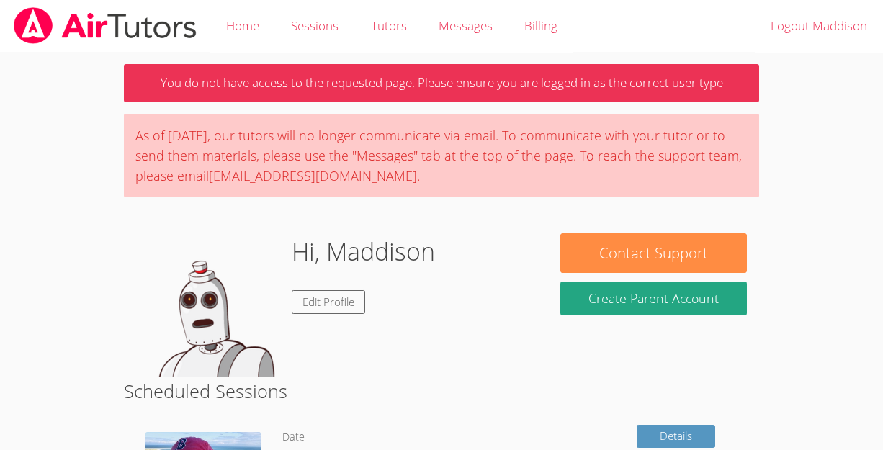  Describe the element at coordinates (441, 83) in the screenshot. I see `p: You do not have access to the requested page. Please ensure you are logged in as the correct user...` at that location.